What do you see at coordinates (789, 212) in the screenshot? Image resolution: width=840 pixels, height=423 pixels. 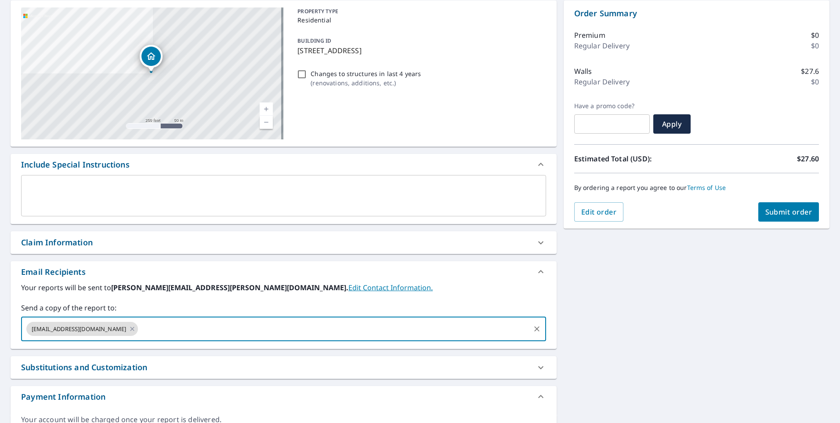 I see `button: Submit order` at bounding box center [789, 212].